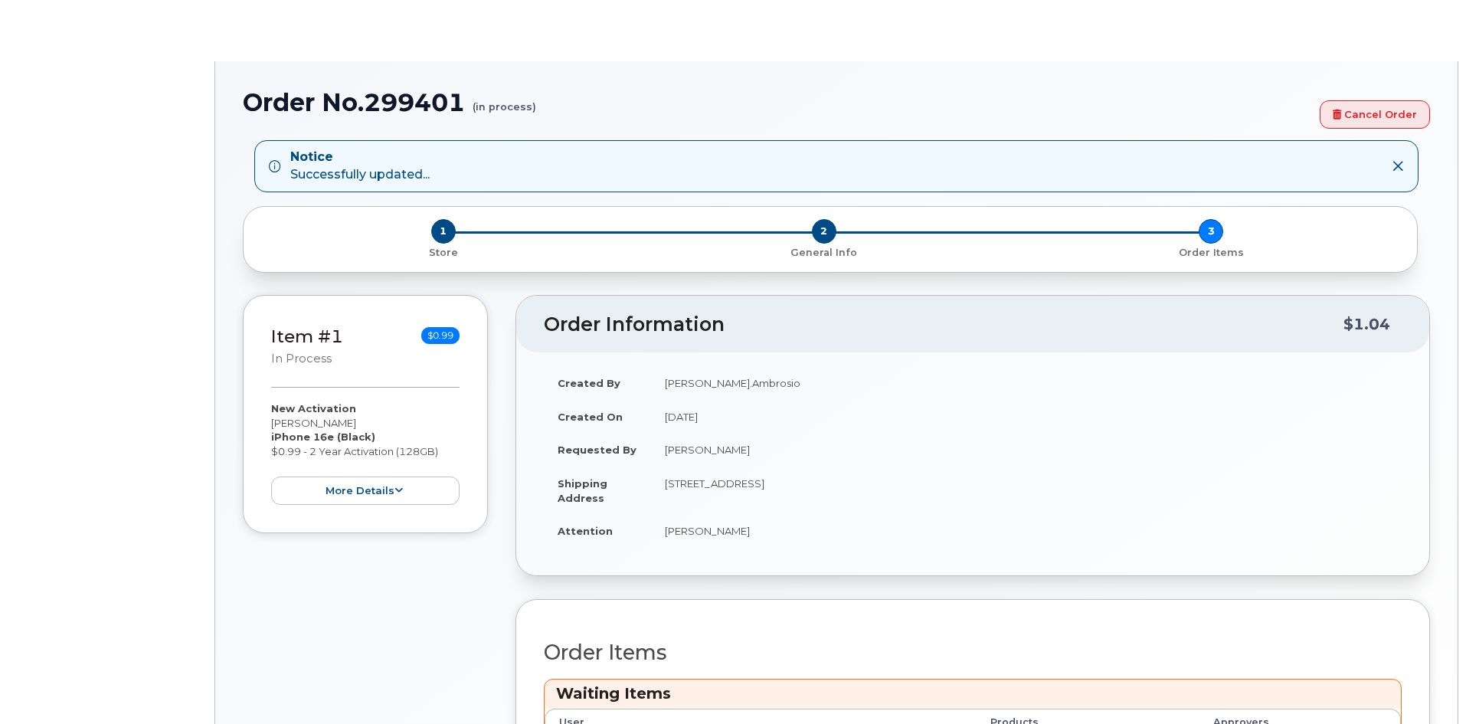 Image resolution: width=1466 pixels, height=724 pixels. I want to click on h3: Waiting Items, so click(973, 693).